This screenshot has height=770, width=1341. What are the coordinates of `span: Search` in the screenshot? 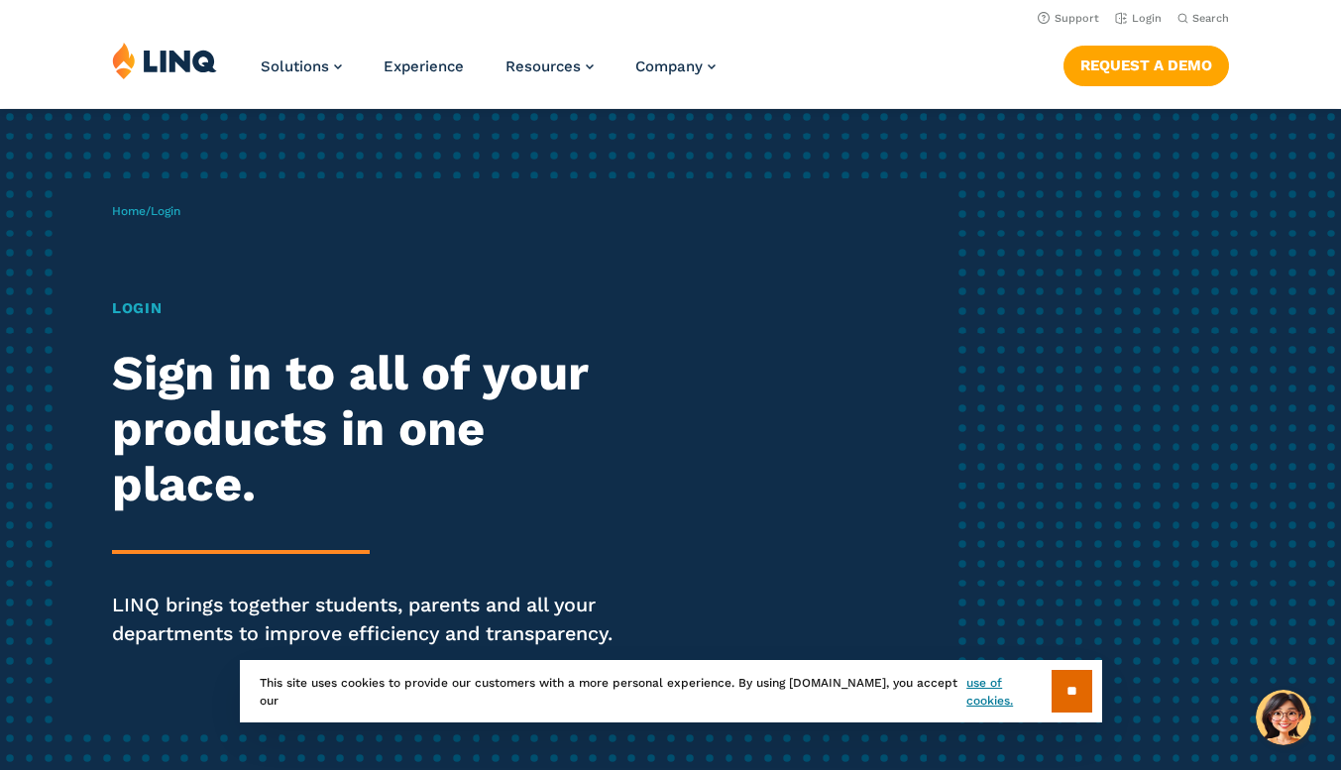 It's located at (1210, 18).